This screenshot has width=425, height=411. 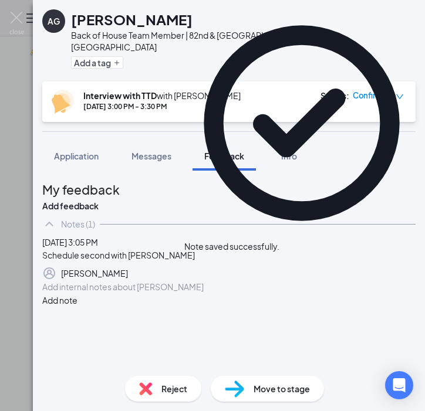 I want to click on div: AG, so click(x=53, y=21).